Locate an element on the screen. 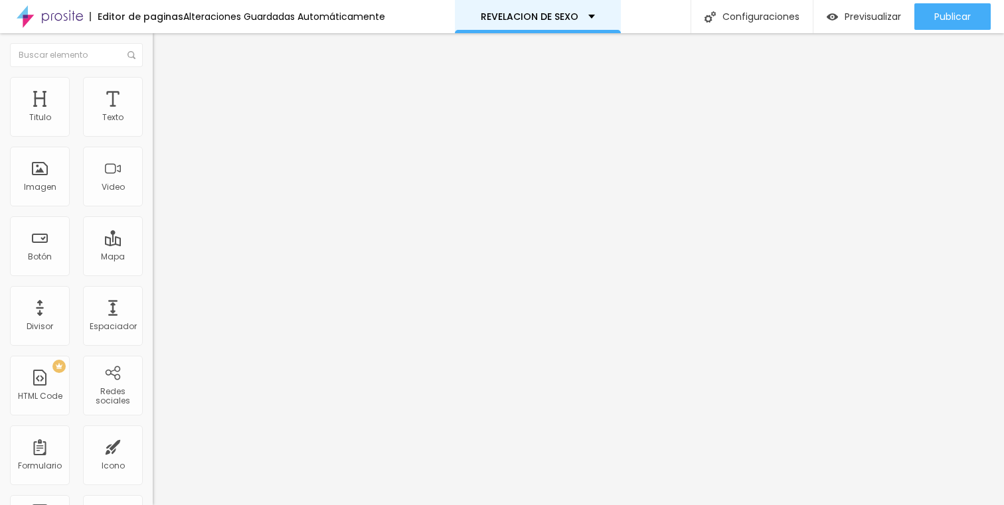 The width and height of the screenshot is (1004, 505). div: Redes sociales is located at coordinates (112, 396).